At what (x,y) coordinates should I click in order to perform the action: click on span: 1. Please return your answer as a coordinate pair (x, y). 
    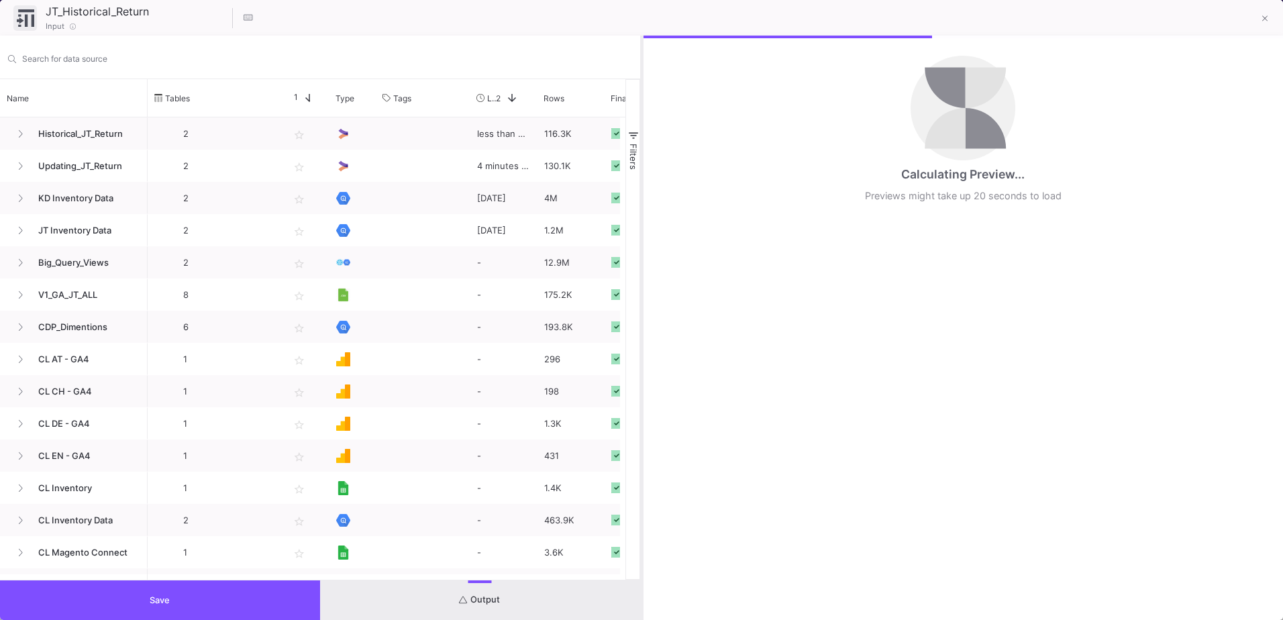
    Looking at the image, I should click on (293, 98).